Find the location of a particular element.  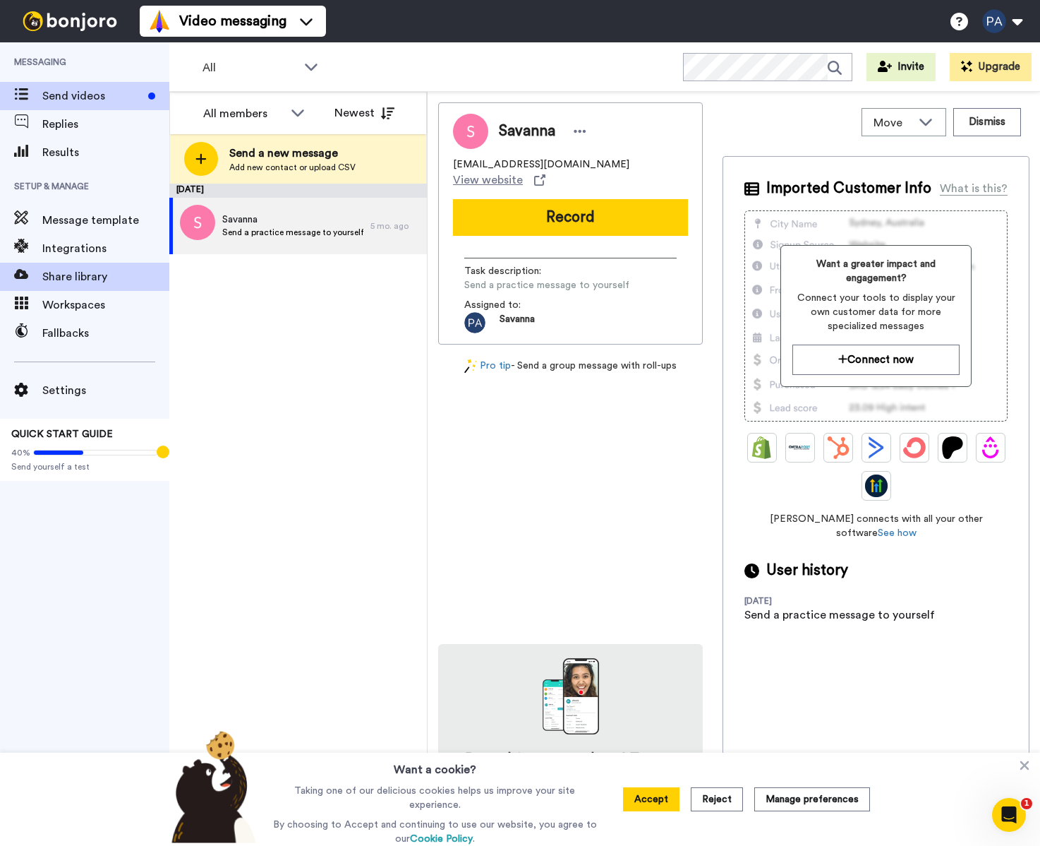

span: Add new contact or upload CSV is located at coordinates (292, 167).